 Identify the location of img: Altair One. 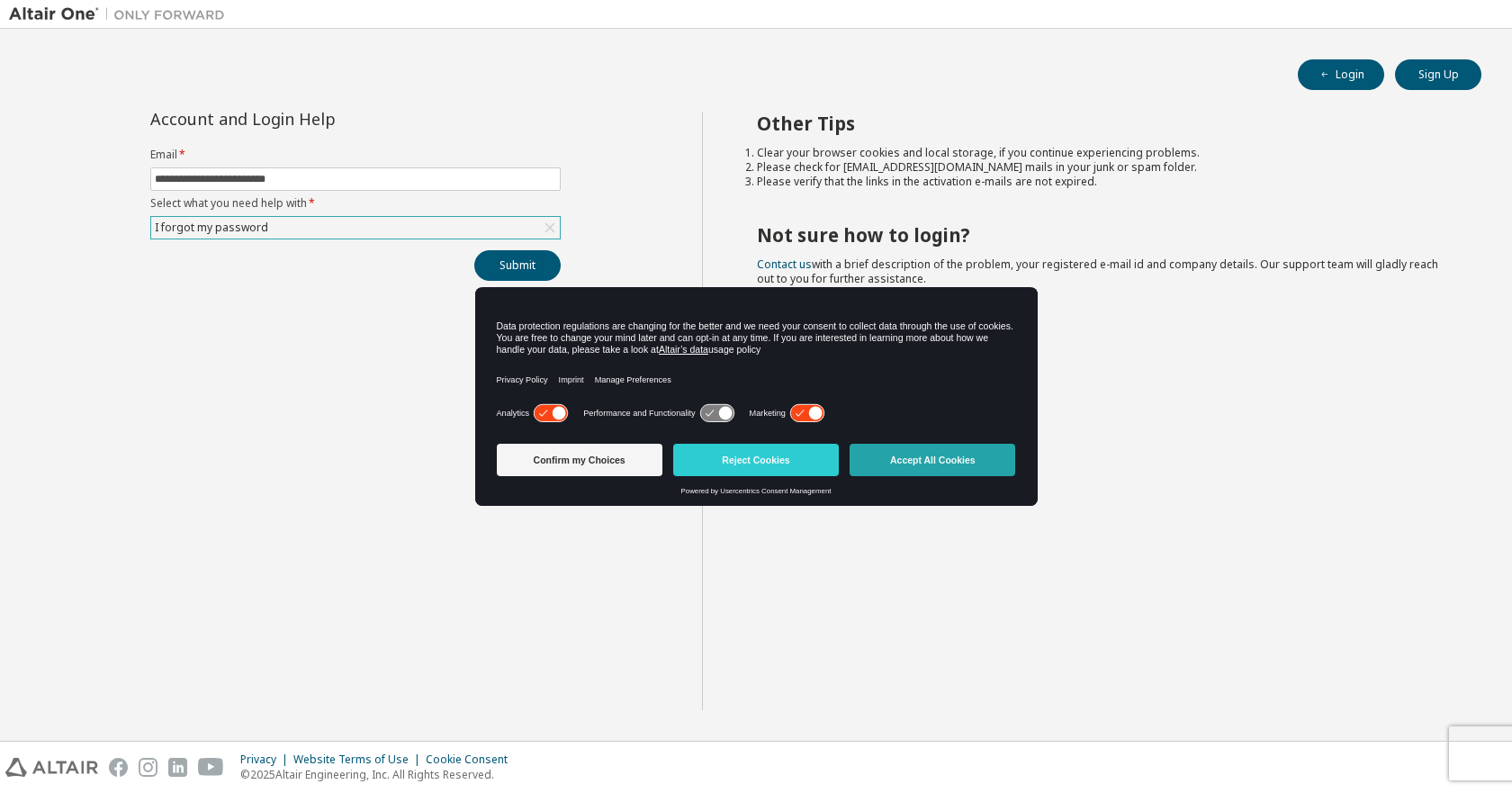
(122, 14).